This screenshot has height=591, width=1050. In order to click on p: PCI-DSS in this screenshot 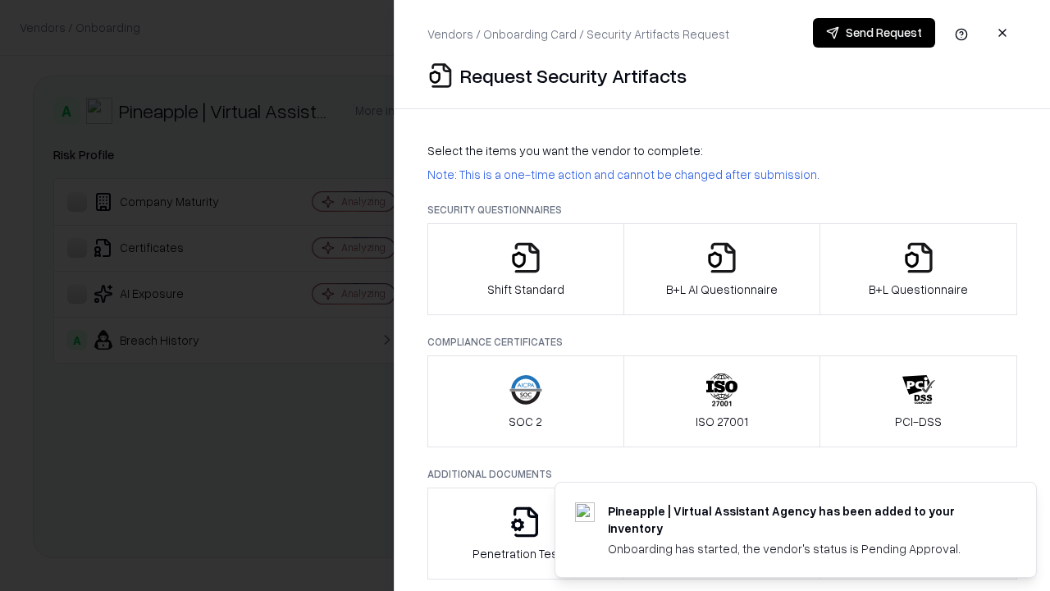, I will do `click(918, 421)`.